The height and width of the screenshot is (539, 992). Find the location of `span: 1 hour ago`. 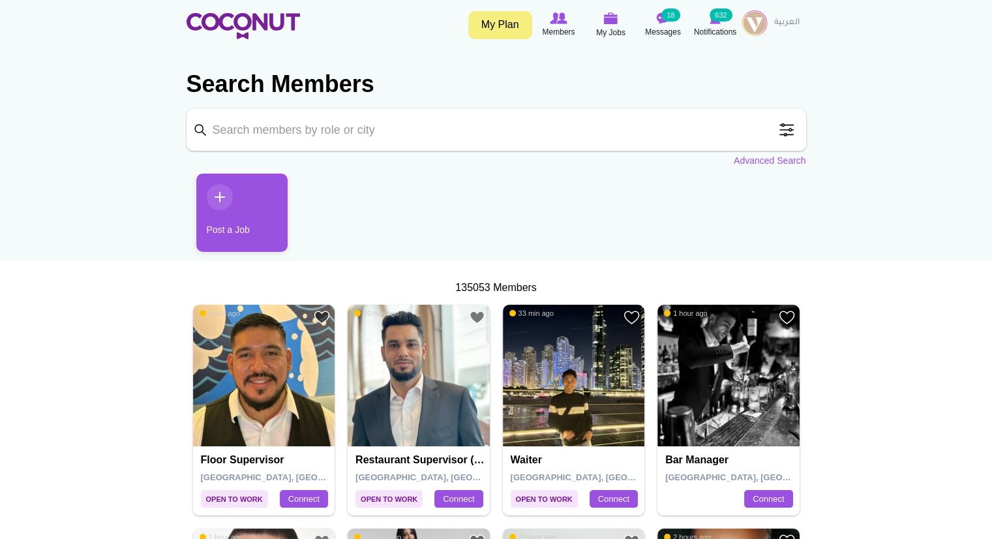

span: 1 hour ago is located at coordinates (686, 313).